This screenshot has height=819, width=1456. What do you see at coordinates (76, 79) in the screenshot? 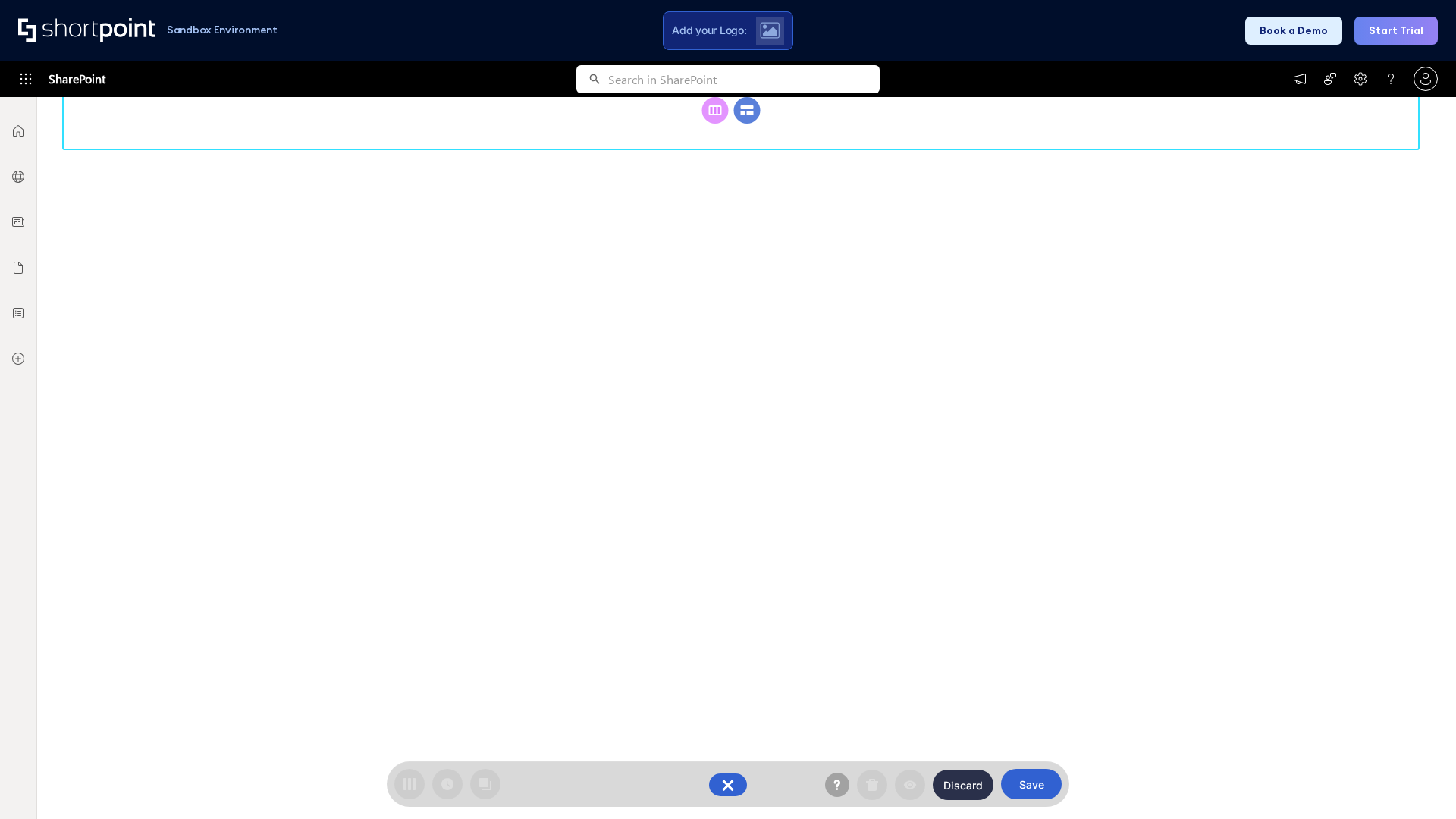
I see `span: SharePoint` at bounding box center [76, 79].